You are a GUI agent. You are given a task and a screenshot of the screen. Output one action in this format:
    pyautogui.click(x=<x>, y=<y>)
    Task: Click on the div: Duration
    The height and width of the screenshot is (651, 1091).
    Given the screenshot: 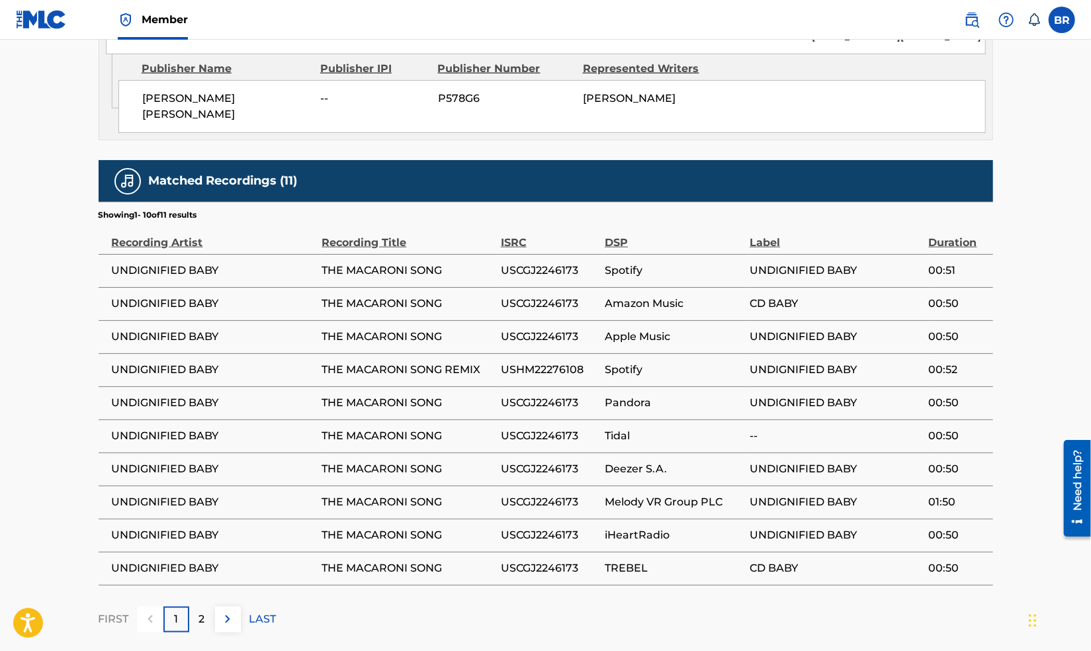 What is the action you would take?
    pyautogui.click(x=957, y=235)
    